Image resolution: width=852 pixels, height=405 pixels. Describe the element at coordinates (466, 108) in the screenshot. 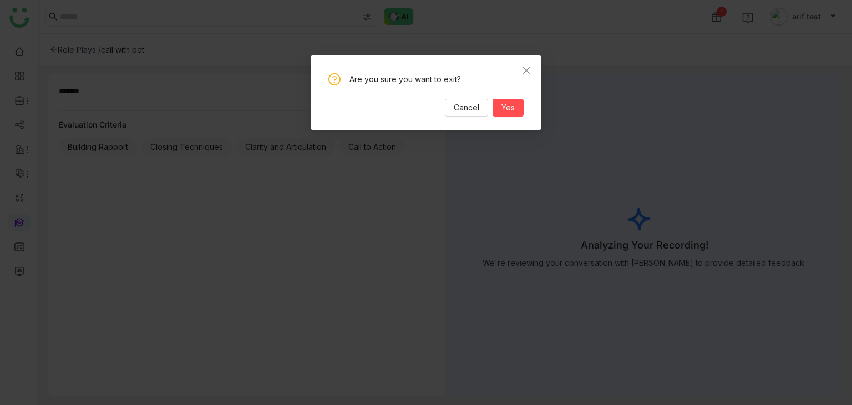

I see `button: Cancel` at that location.